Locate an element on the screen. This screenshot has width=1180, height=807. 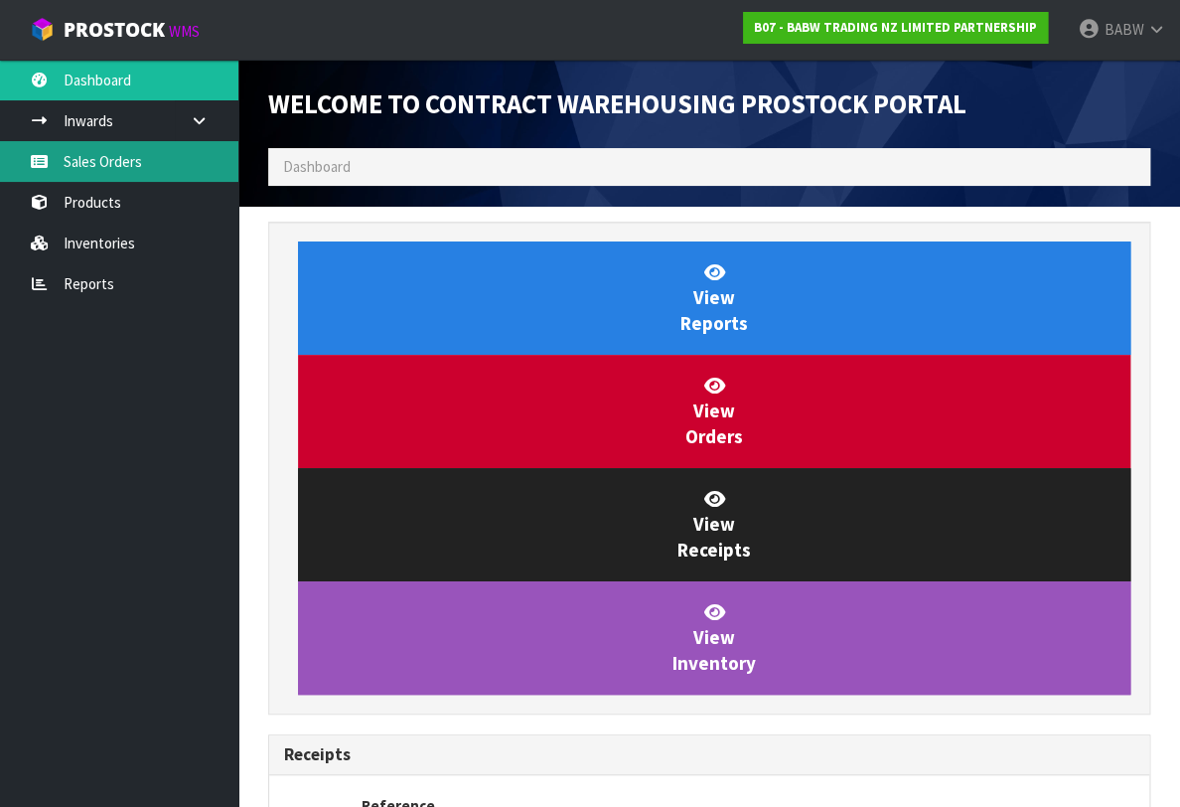
span: View Orders is located at coordinates (714, 410).